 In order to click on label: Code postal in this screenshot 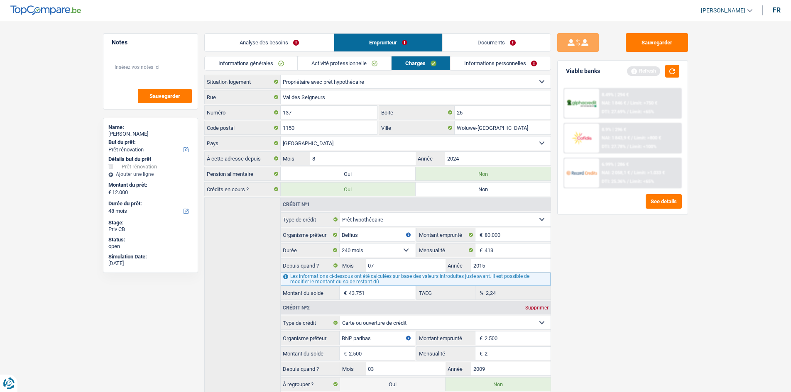, I will do `click(242, 128)`.